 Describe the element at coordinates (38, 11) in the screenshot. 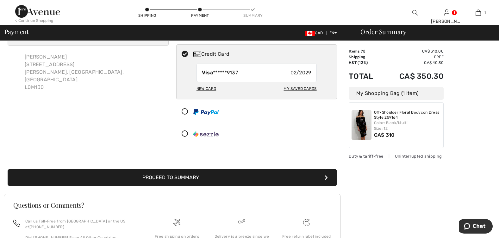

I see `img: 1ère Avenue` at that location.